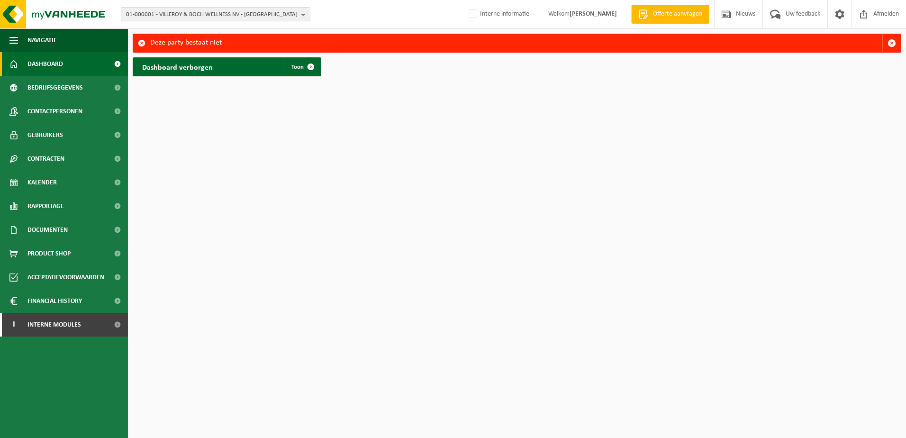 This screenshot has width=906, height=438. What do you see at coordinates (54, 324) in the screenshot?
I see `span: Interne modules` at bounding box center [54, 324].